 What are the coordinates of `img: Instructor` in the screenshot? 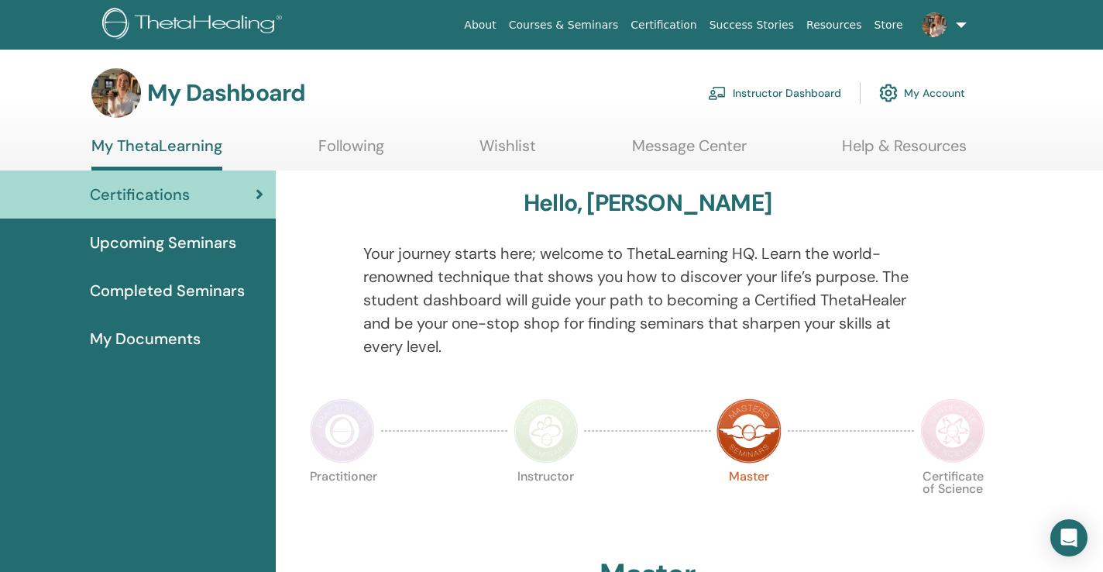 It's located at (546, 431).